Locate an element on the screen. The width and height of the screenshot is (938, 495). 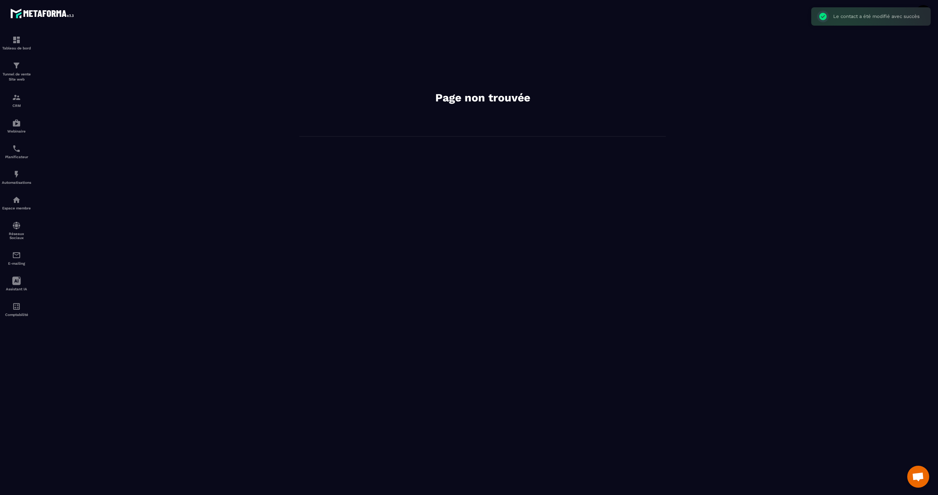
img: social-network is located at coordinates (16, 226).